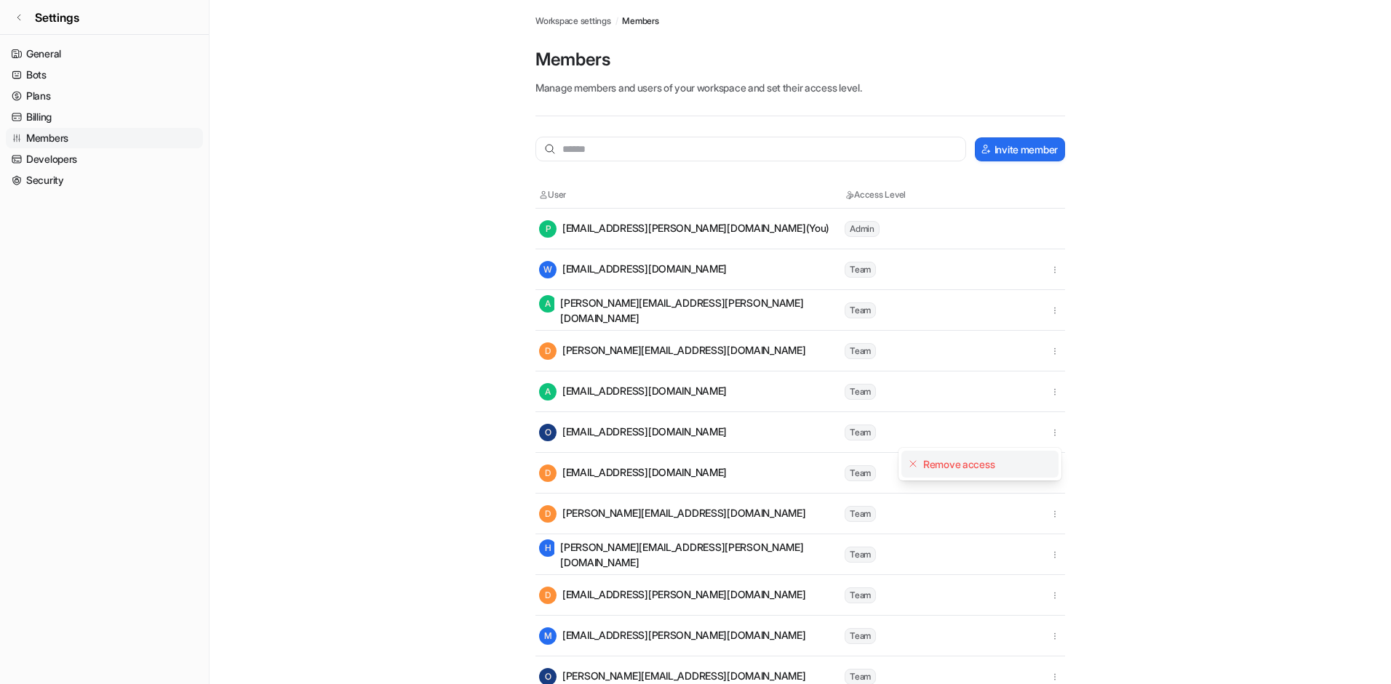 The image size is (1391, 684). Describe the element at coordinates (640, 21) in the screenshot. I see `span: Members` at that location.